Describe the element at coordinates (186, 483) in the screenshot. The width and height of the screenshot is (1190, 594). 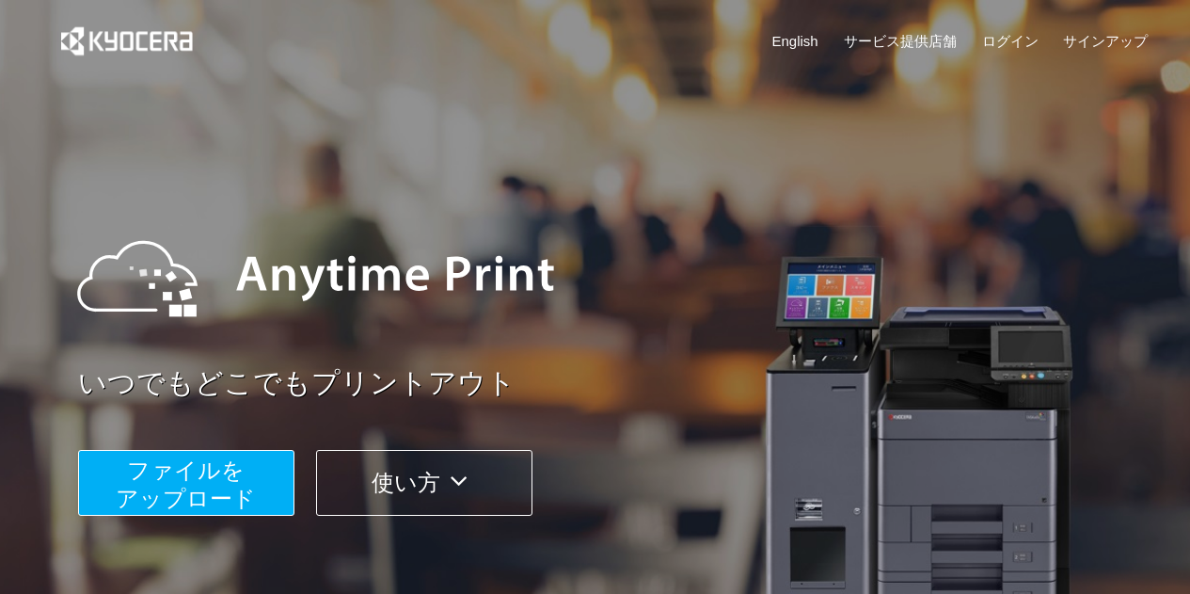
I see `button: ファイルを​​アップロード` at that location.